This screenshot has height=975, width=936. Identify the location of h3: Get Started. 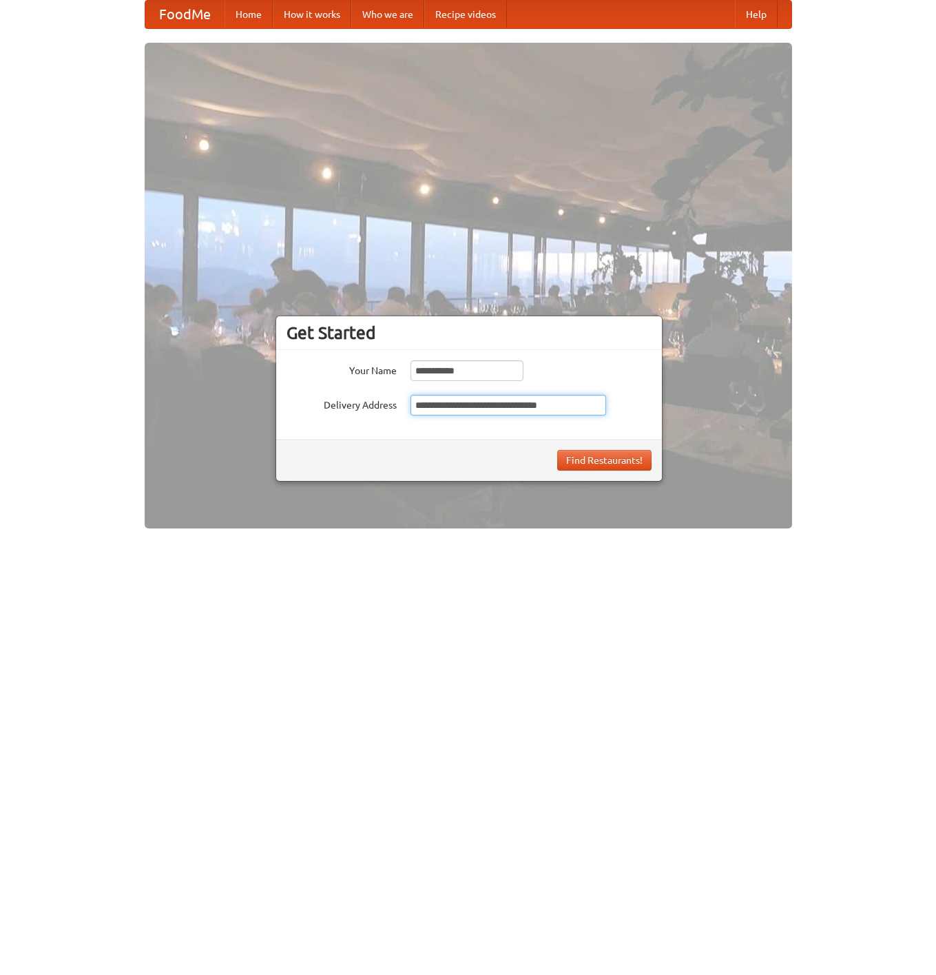
(469, 333).